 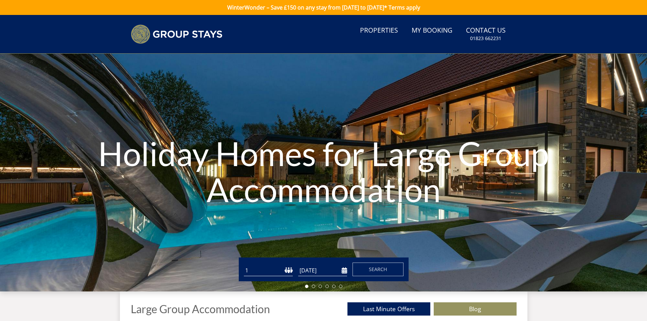 I want to click on a: Last Minute Offers, so click(x=389, y=309).